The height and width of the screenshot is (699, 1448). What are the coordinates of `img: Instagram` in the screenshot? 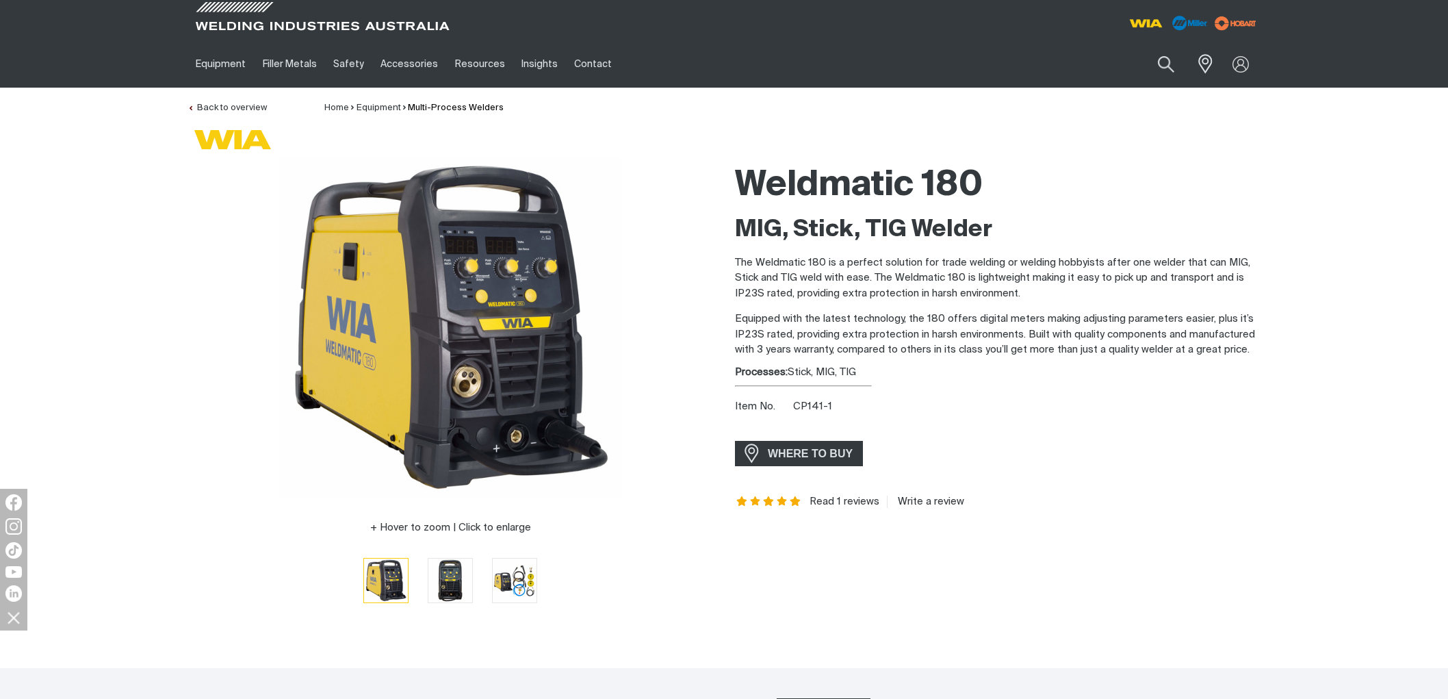 It's located at (14, 526).